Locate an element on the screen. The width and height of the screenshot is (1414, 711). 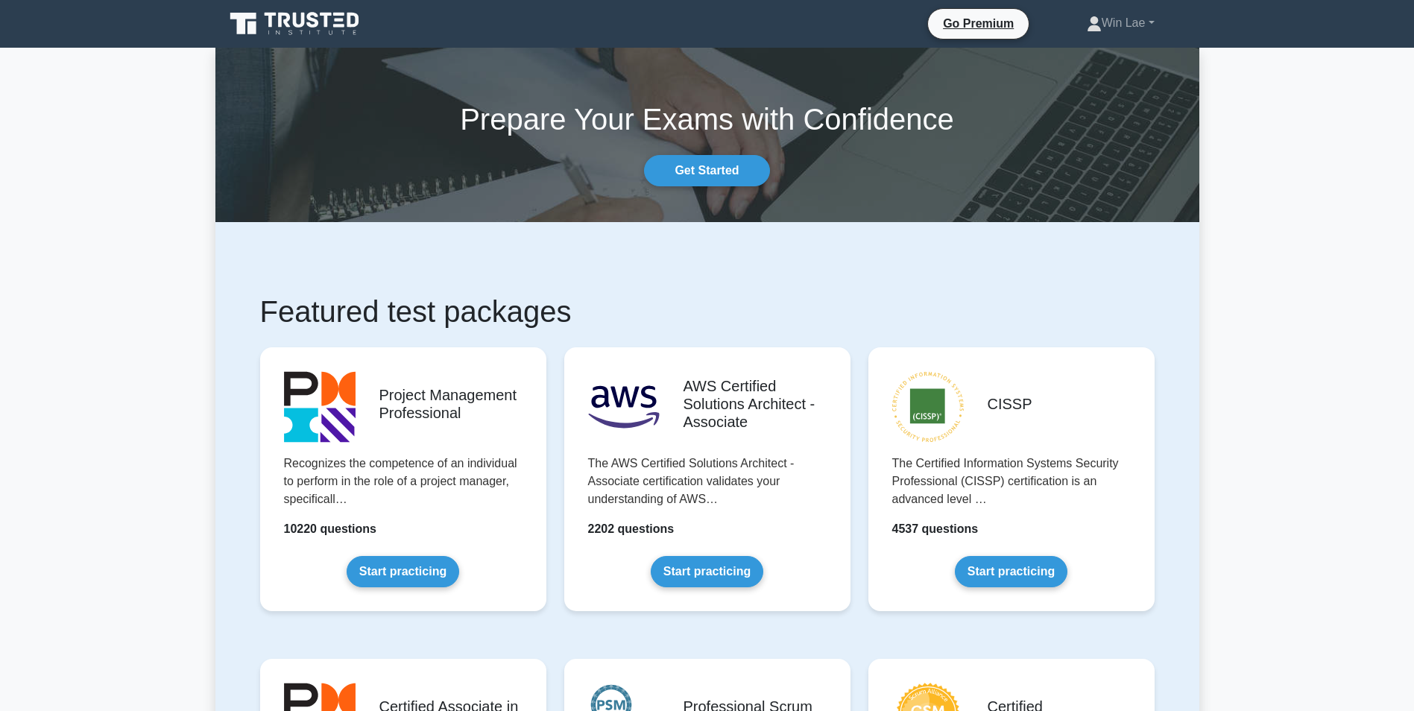
a: Get Started is located at coordinates (707, 171).